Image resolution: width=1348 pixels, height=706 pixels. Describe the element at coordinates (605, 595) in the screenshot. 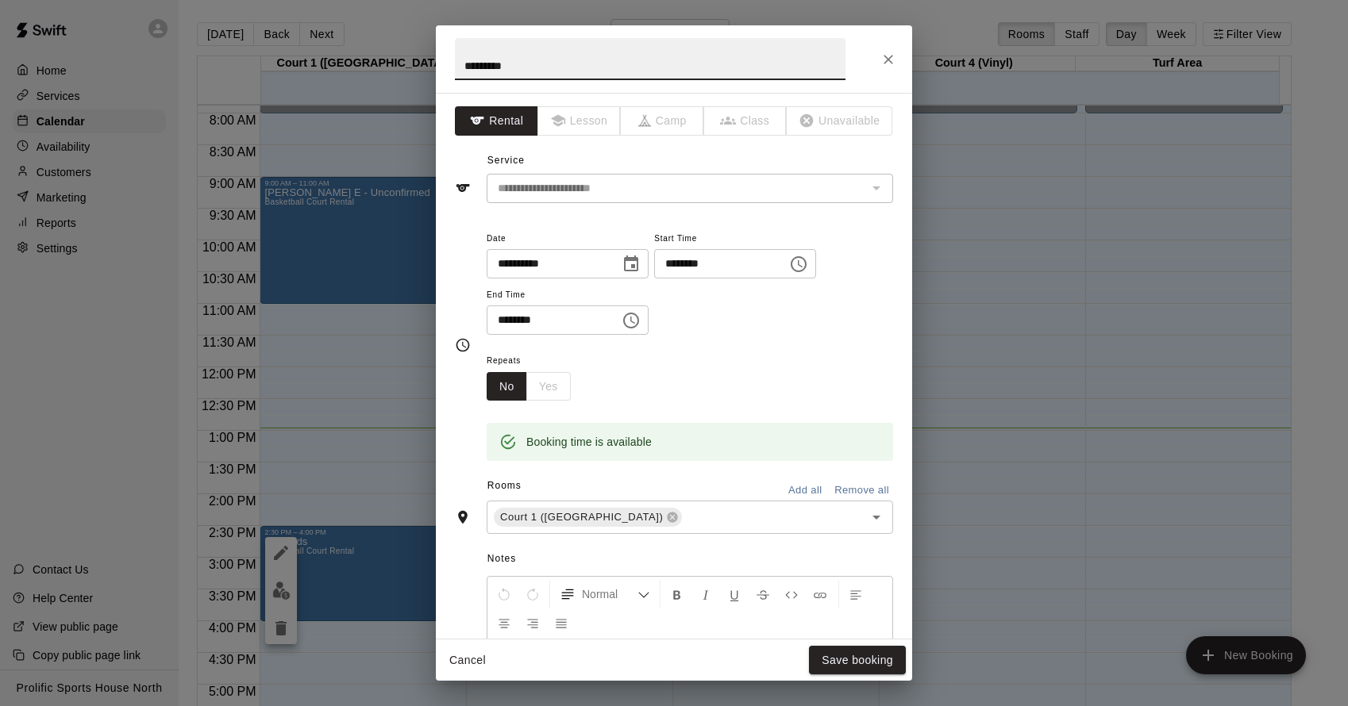

I see `button: Formatting Options` at that location.